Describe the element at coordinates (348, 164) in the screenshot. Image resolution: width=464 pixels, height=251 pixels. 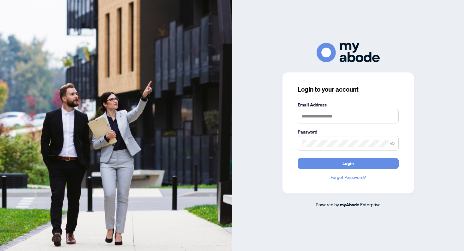
I see `span: Login` at that location.